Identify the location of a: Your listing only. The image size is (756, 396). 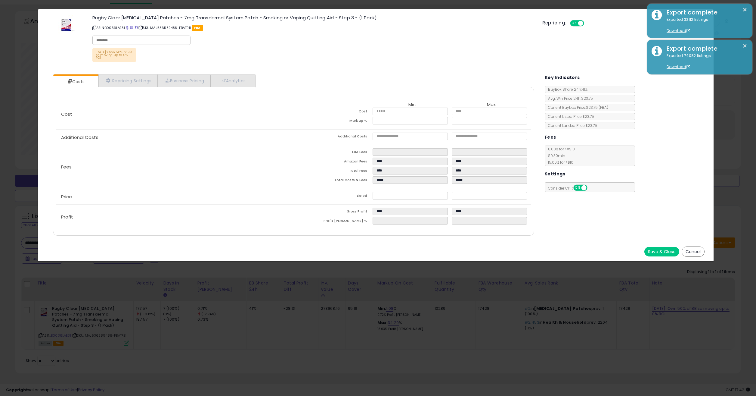
(136, 28).